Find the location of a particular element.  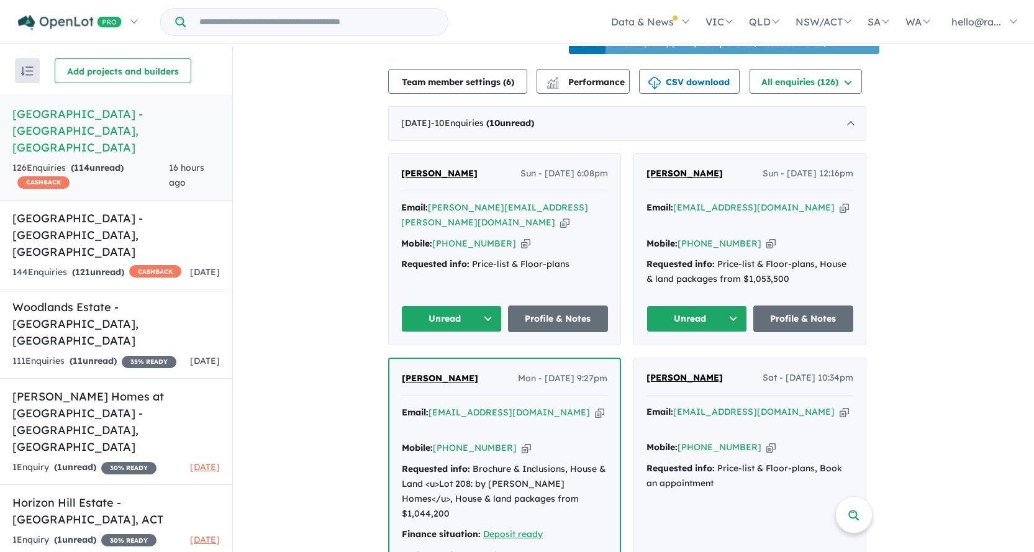

div: 111 Enquir ies is located at coordinates (94, 361).